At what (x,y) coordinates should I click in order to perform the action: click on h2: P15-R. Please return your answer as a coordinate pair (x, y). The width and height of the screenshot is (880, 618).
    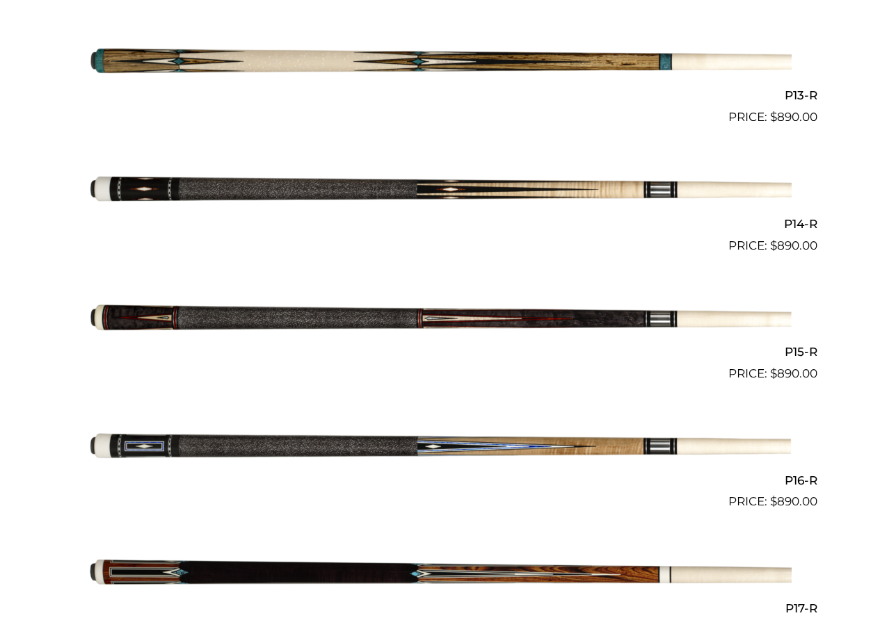
    Looking at the image, I should click on (440, 352).